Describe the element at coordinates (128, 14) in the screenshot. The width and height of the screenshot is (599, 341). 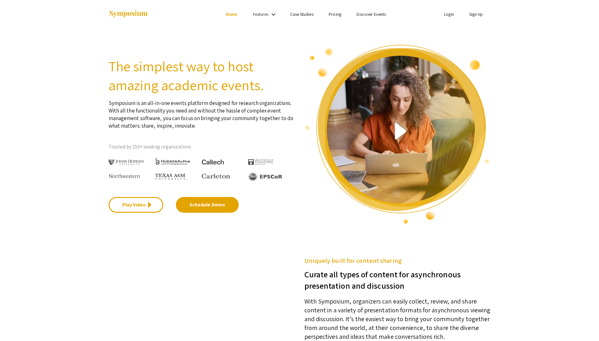
I see `img: Symposium by ForagerOne` at that location.